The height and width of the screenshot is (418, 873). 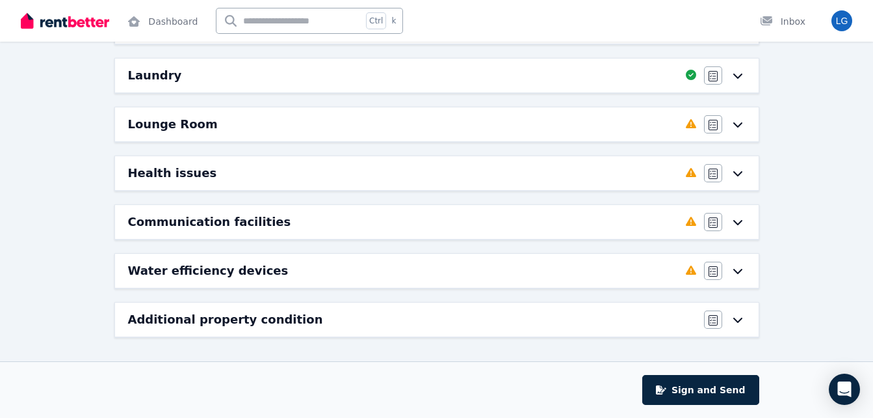 What do you see at coordinates (65, 21) in the screenshot?
I see `img: RentBetter` at bounding box center [65, 21].